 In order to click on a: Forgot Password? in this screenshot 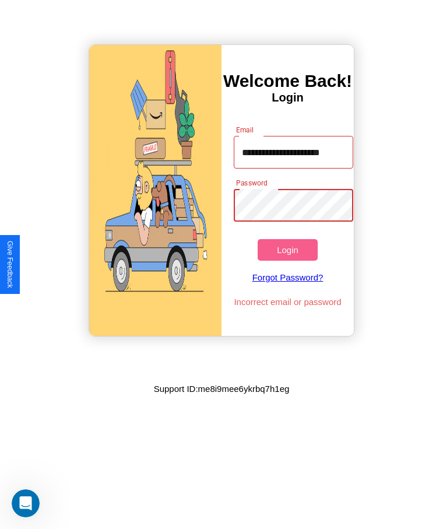, I will do `click(288, 277)`.